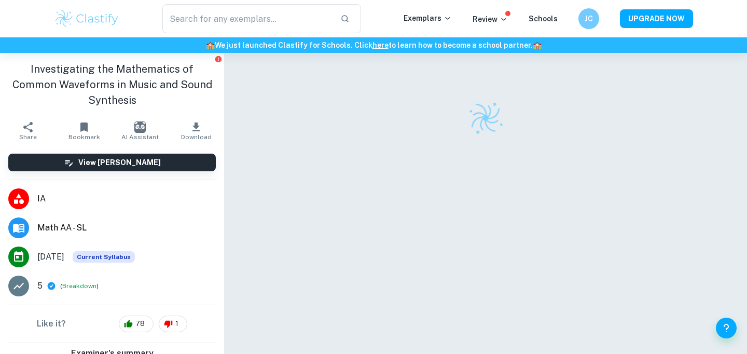 The width and height of the screenshot is (747, 354). I want to click on div: 78, so click(136, 324).